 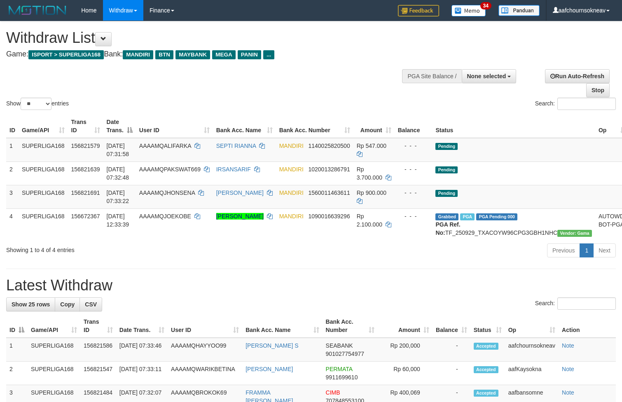 I want to click on td: Rp 200,000, so click(x=405, y=350).